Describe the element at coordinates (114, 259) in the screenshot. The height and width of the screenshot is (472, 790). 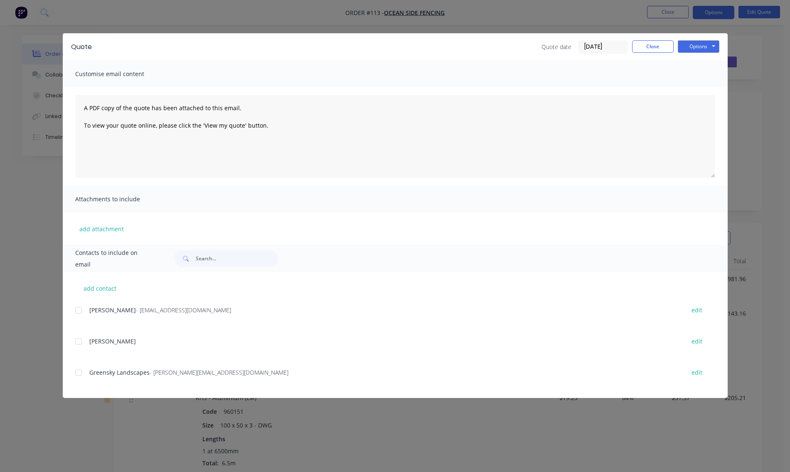
I see `span: Contacts to include on email` at that location.